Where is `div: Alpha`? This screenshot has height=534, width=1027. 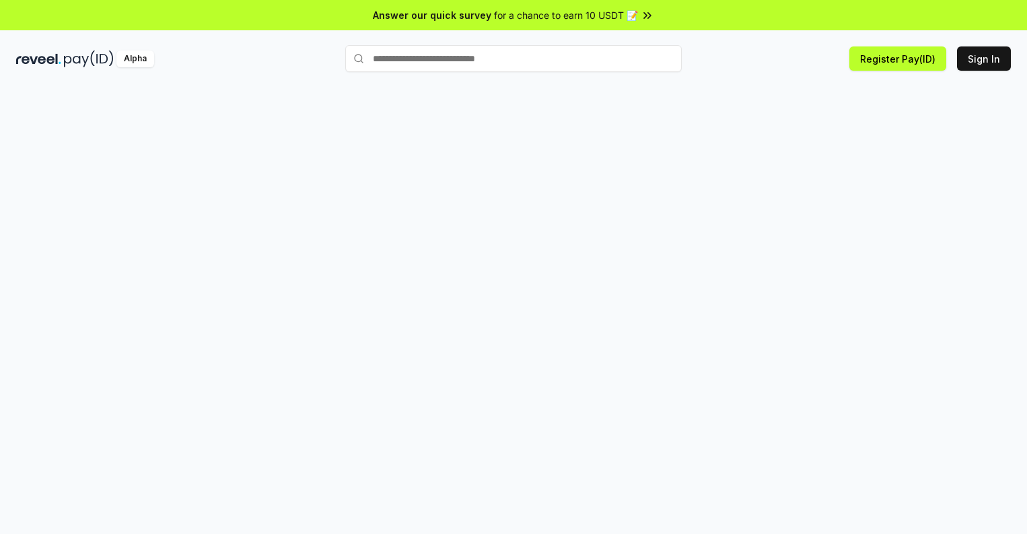
div: Alpha is located at coordinates (135, 59).